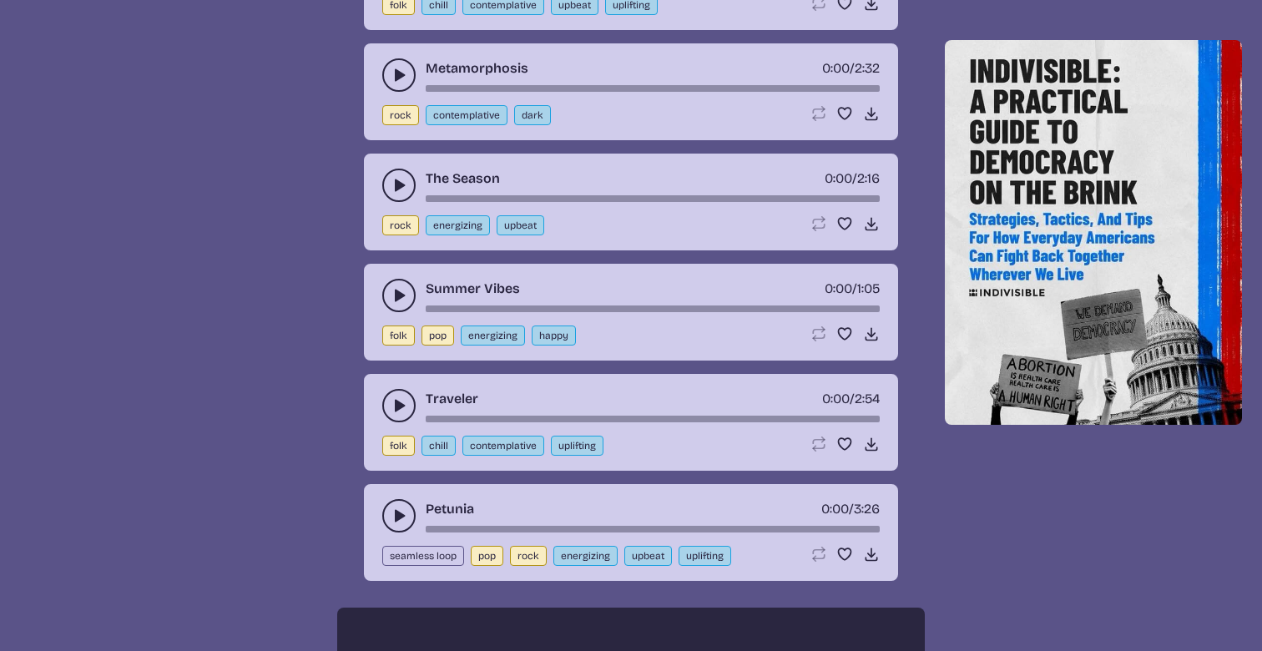  I want to click on span: 2:32, so click(867, 68).